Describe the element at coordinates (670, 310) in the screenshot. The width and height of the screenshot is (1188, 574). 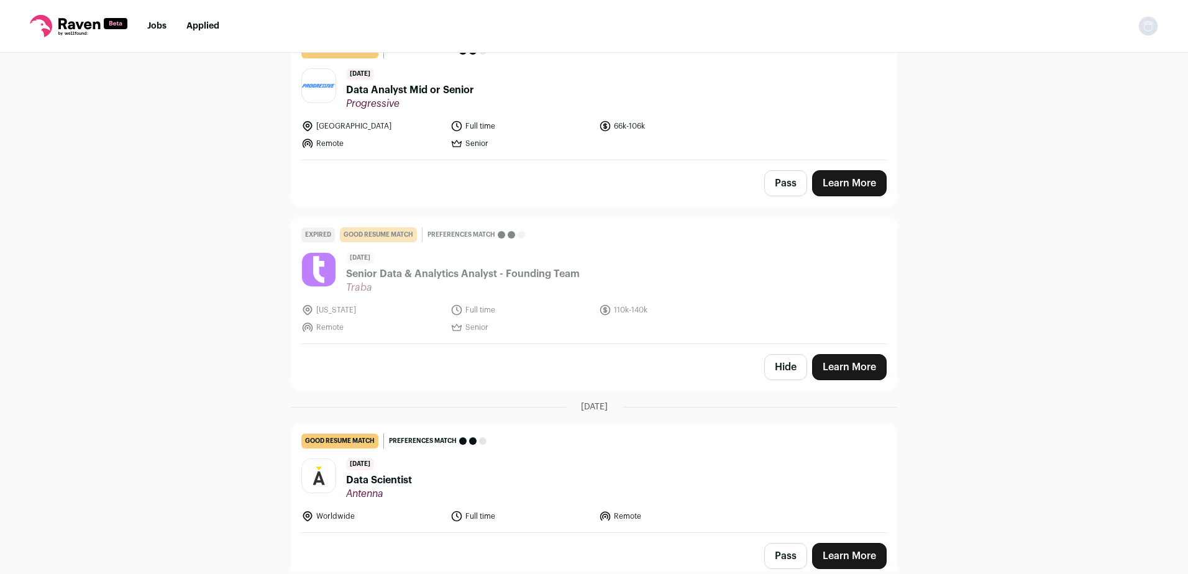
I see `li: 110k-140k` at that location.